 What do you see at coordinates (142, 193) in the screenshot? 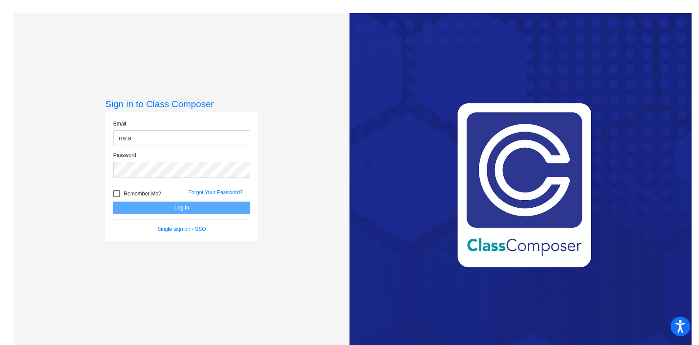
I see `span: Remember Me?` at bounding box center [142, 193].